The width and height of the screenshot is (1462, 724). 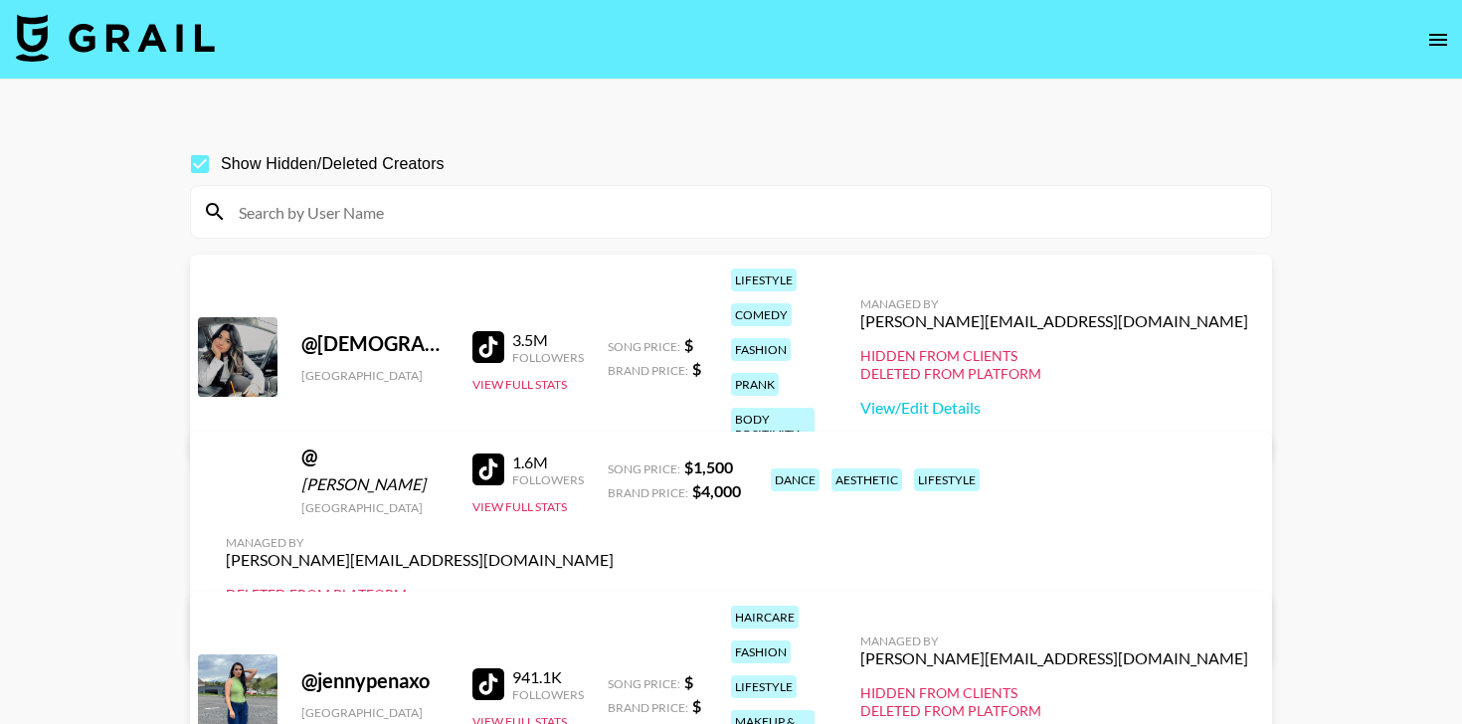 What do you see at coordinates (761, 314) in the screenshot?
I see `div: comedy` at bounding box center [761, 314].